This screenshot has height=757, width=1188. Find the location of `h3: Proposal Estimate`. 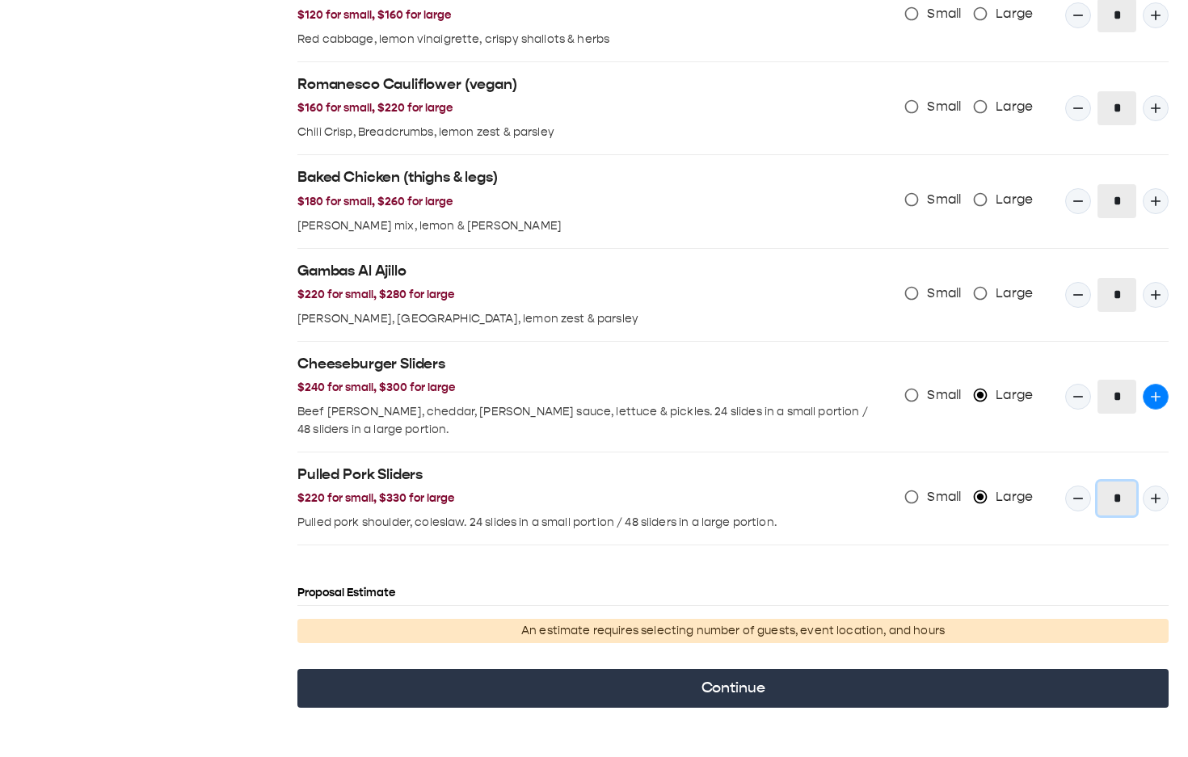

h3: Proposal Estimate is located at coordinates (733, 593).